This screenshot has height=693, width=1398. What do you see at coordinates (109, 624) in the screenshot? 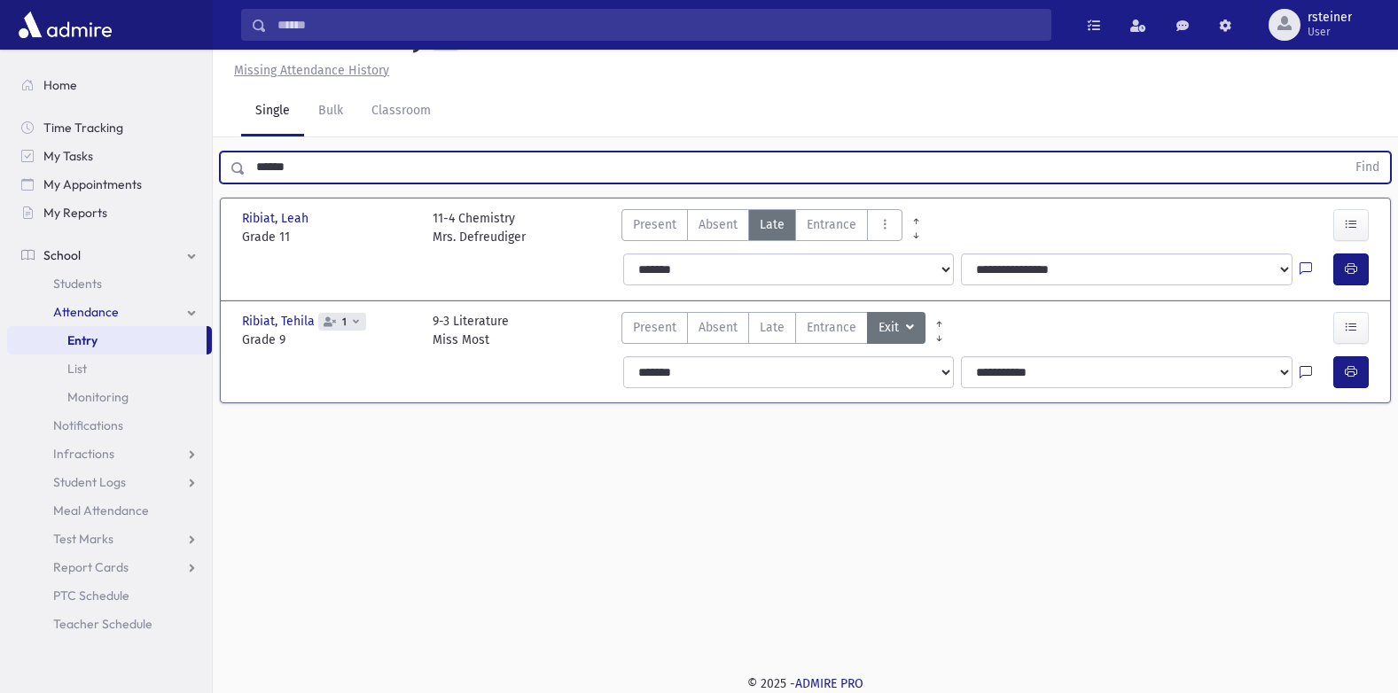
I see `a: Teacher Schedule` at bounding box center [109, 624].